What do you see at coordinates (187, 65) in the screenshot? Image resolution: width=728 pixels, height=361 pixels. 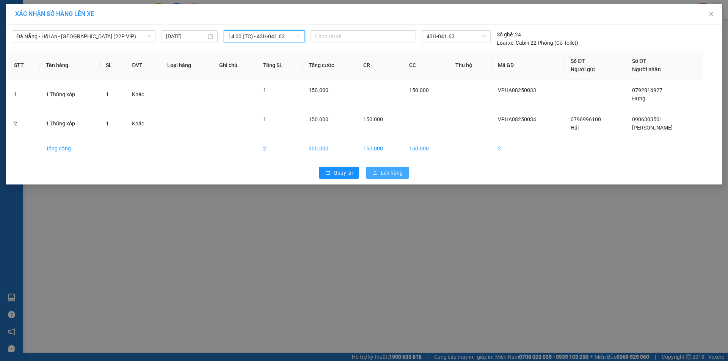 I see `th: Loại hàng` at bounding box center [187, 65].